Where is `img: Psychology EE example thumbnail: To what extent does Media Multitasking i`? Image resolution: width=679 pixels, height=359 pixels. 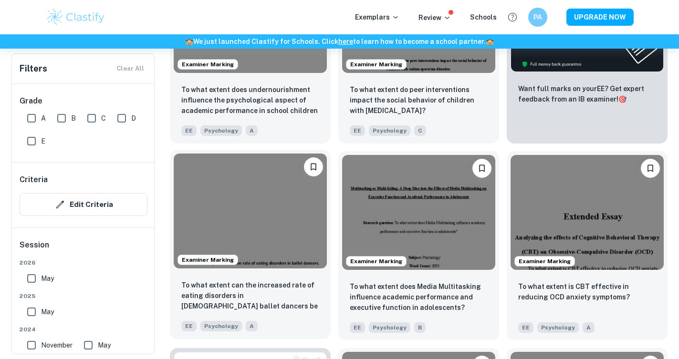
img: Psychology EE example thumbnail: To what extent does Media Multitasking i is located at coordinates (418, 212).